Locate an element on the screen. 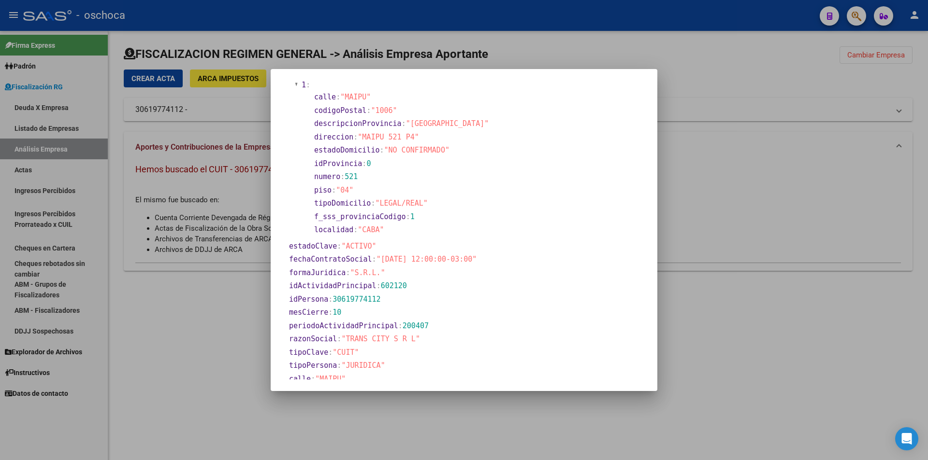 The height and width of the screenshot is (460, 928). span: "TRANS CITY S R L" is located at coordinates (380, 339).